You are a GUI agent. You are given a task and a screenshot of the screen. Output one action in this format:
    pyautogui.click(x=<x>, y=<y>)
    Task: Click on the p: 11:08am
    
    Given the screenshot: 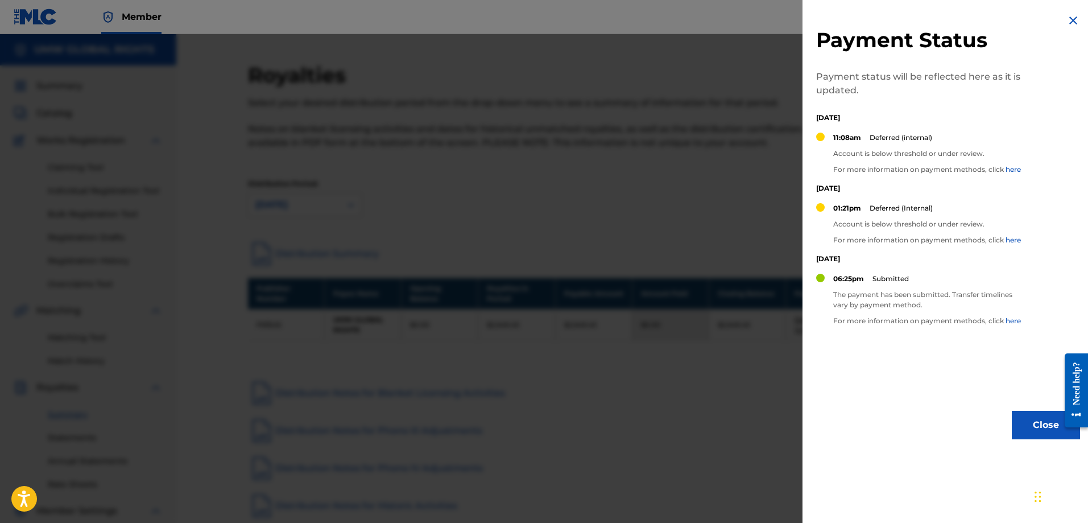 What is the action you would take?
    pyautogui.click(x=847, y=138)
    